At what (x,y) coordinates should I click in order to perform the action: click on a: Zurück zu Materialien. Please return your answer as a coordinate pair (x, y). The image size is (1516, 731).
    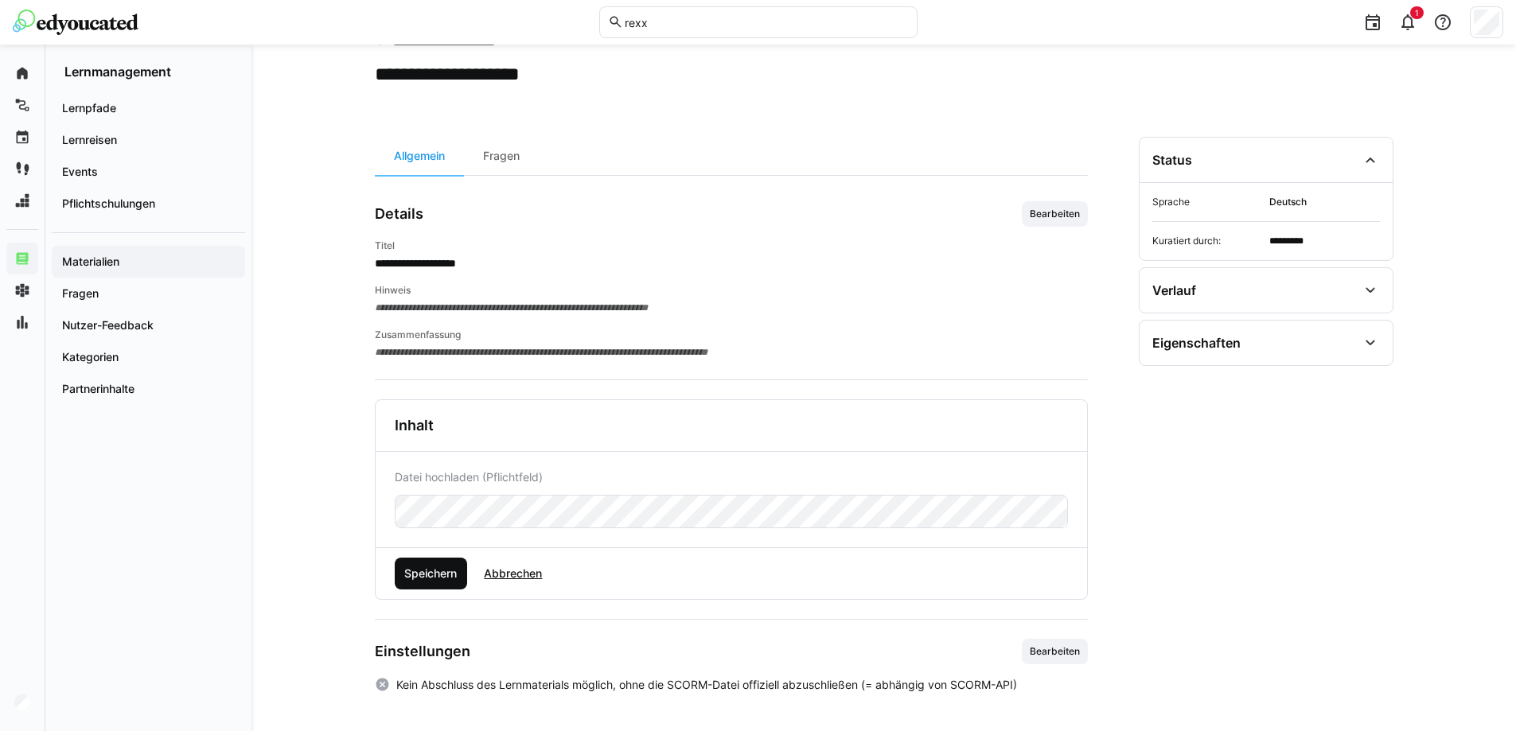
    Looking at the image, I should click on (435, 40).